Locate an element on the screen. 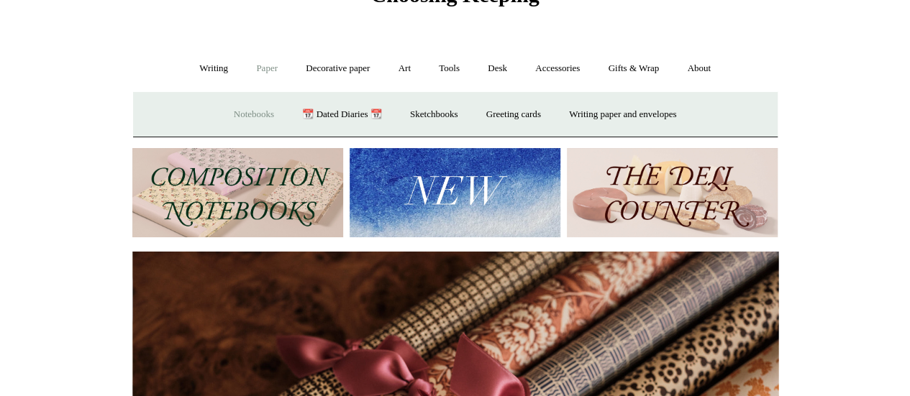  a: Gifts & Wrap is located at coordinates (633, 68).